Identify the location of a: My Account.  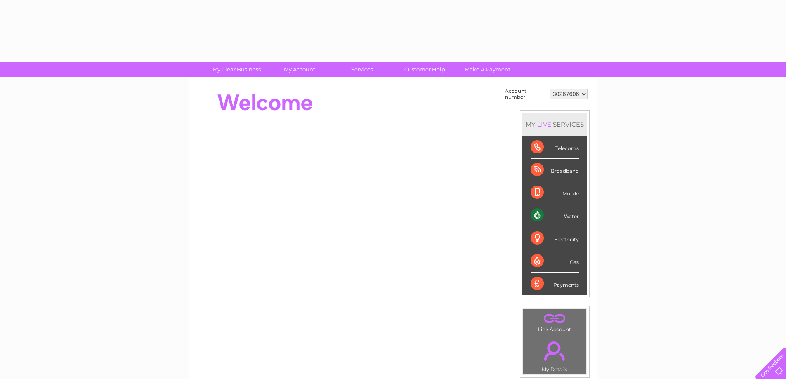
(299, 69).